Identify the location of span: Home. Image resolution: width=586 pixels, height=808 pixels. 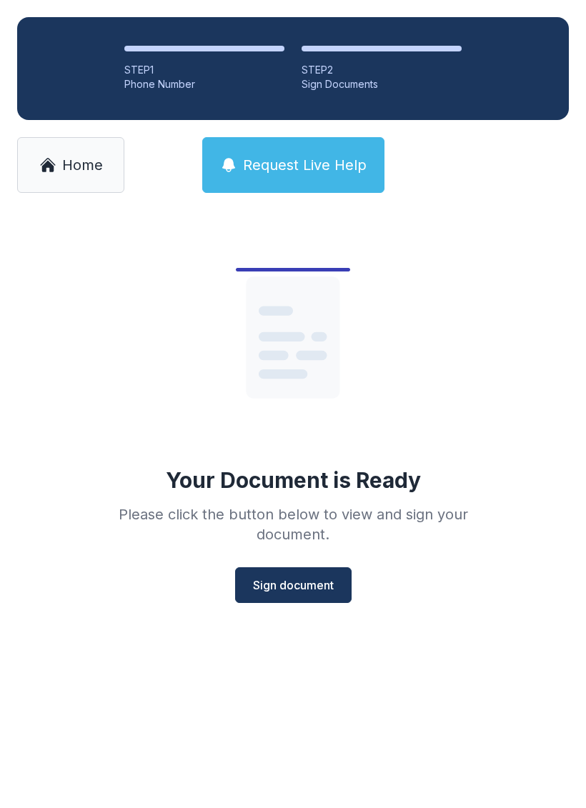
(82, 165).